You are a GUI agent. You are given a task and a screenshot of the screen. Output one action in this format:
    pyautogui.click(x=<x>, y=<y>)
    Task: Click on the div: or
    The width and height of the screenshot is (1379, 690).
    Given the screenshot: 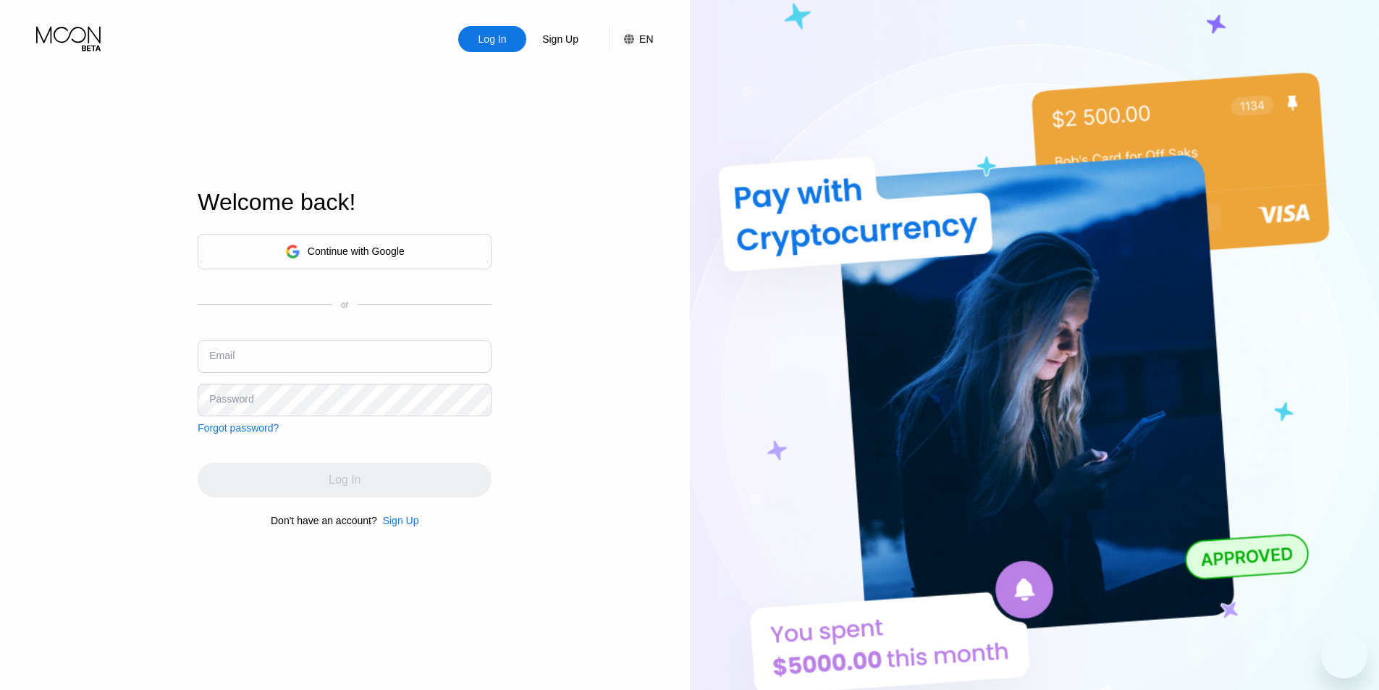 What is the action you would take?
    pyautogui.click(x=344, y=305)
    